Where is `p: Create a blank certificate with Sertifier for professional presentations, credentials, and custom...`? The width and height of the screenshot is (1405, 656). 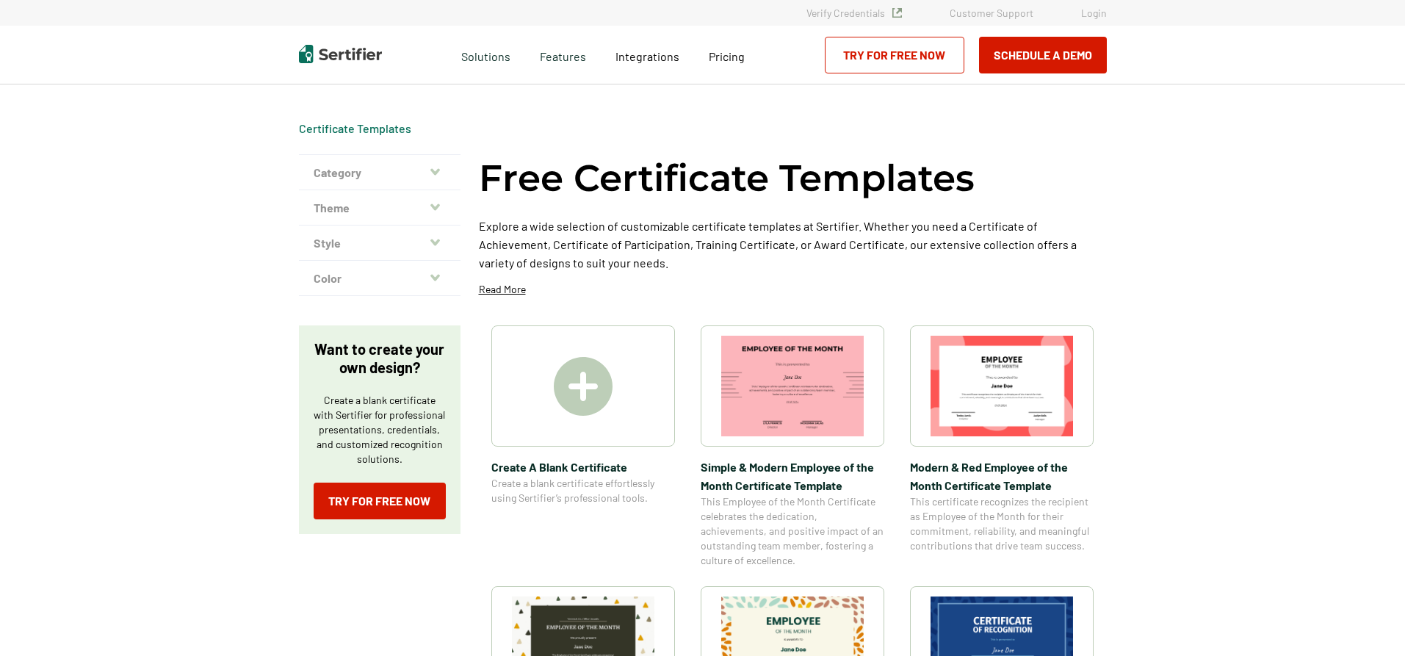 p: Create a blank certificate with Sertifier for professional presentations, credentials, and custom... is located at coordinates (380, 430).